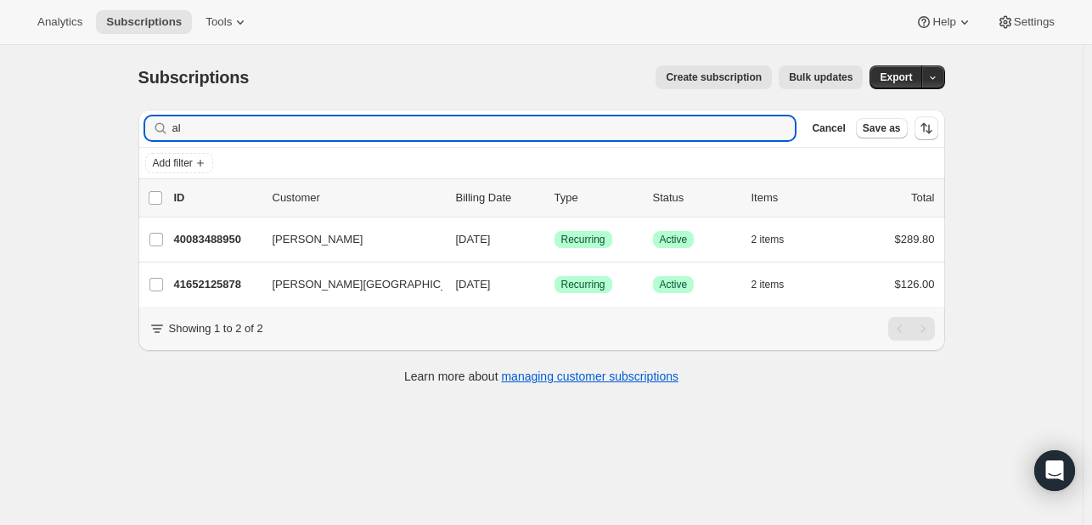 The height and width of the screenshot is (525, 1092). I want to click on span: Tools, so click(218, 22).